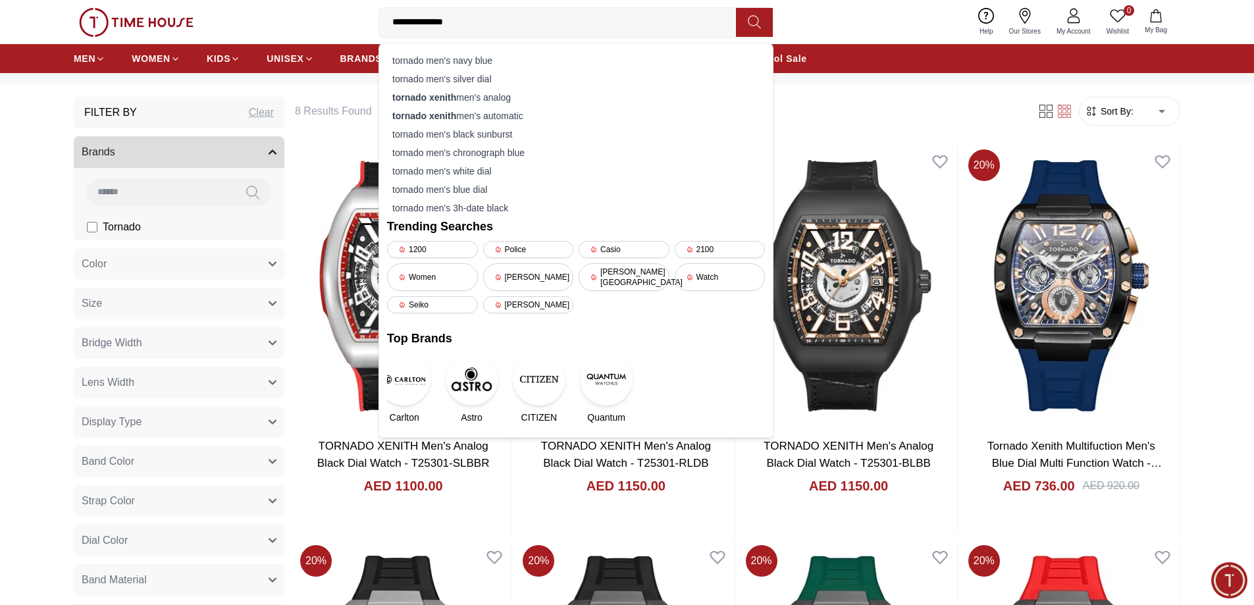  I want to click on img: Quantum, so click(606, 379).